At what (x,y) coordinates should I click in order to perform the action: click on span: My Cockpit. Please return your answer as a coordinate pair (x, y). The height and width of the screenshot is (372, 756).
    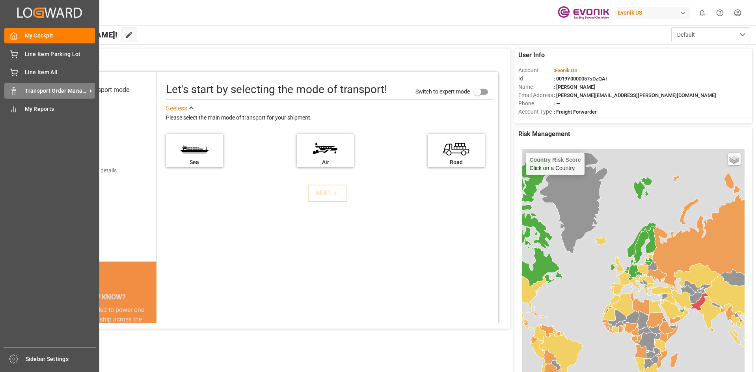
    Looking at the image, I should click on (60, 35).